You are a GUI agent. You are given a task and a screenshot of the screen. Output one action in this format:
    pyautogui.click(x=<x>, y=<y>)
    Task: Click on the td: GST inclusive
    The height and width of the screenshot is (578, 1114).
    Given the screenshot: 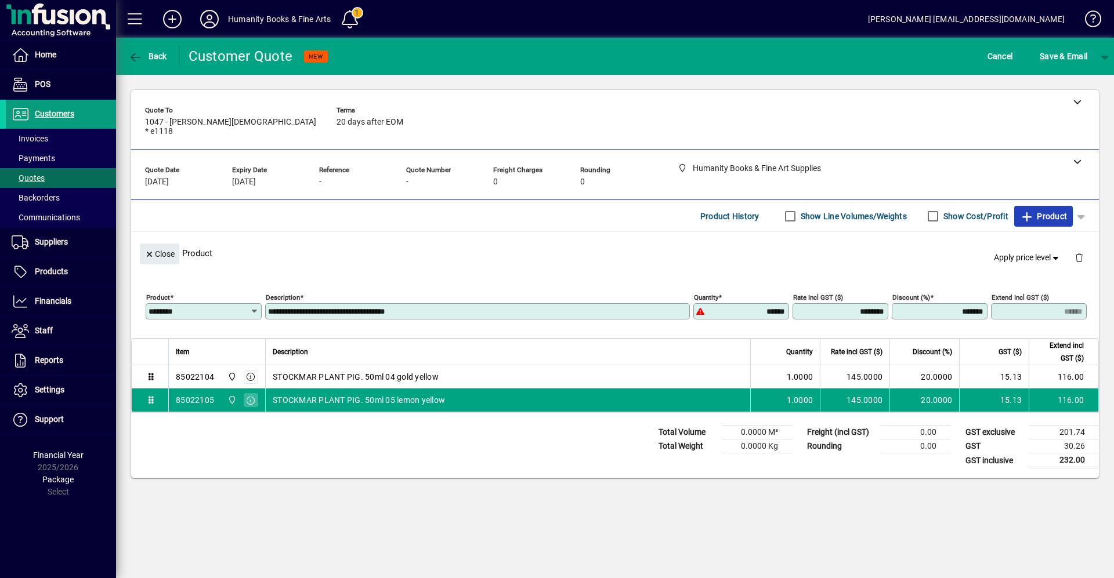 What is the action you would take?
    pyautogui.click(x=994, y=461)
    